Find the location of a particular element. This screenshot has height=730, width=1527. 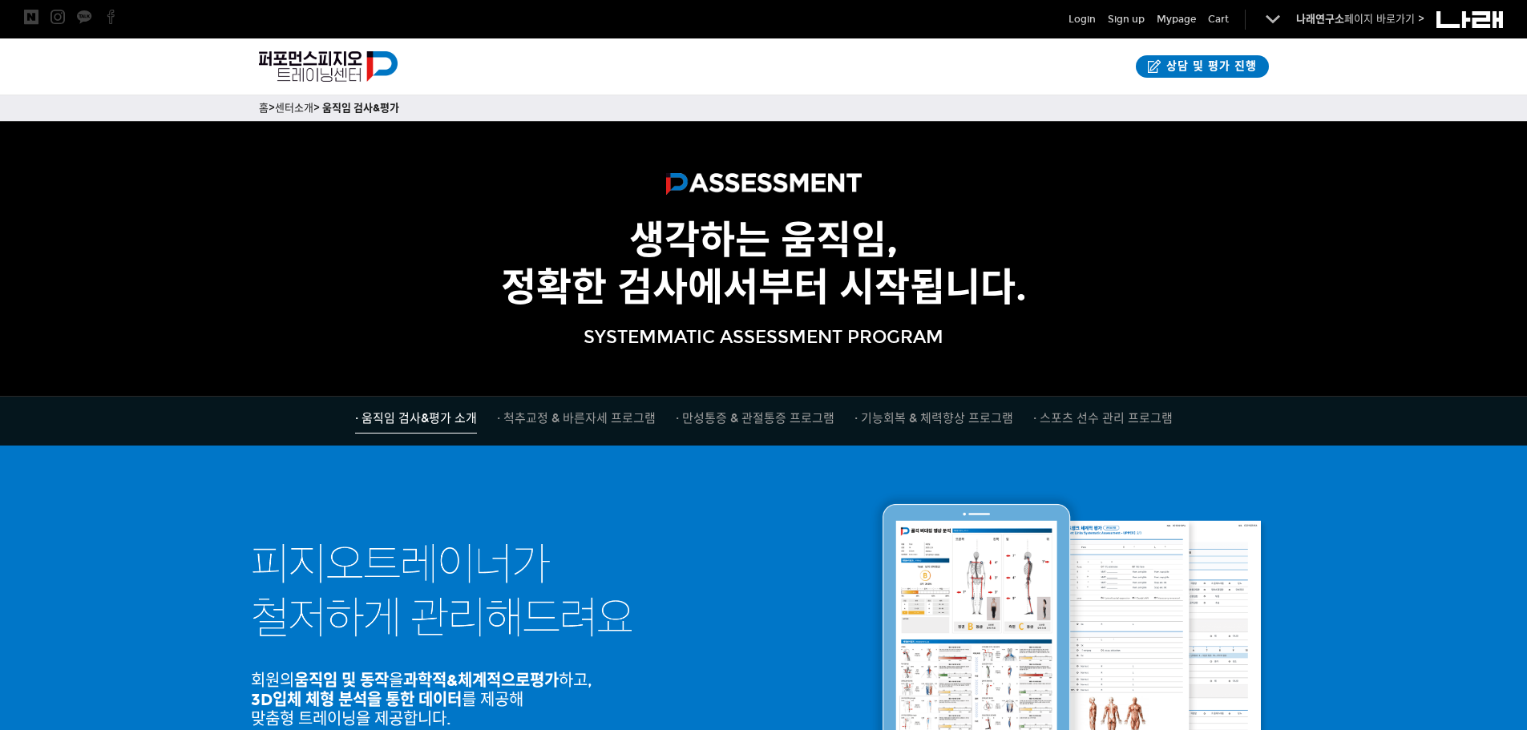

span: SYSTEMMATIC ASSESSMENT PROGRAM is located at coordinates (763, 337).